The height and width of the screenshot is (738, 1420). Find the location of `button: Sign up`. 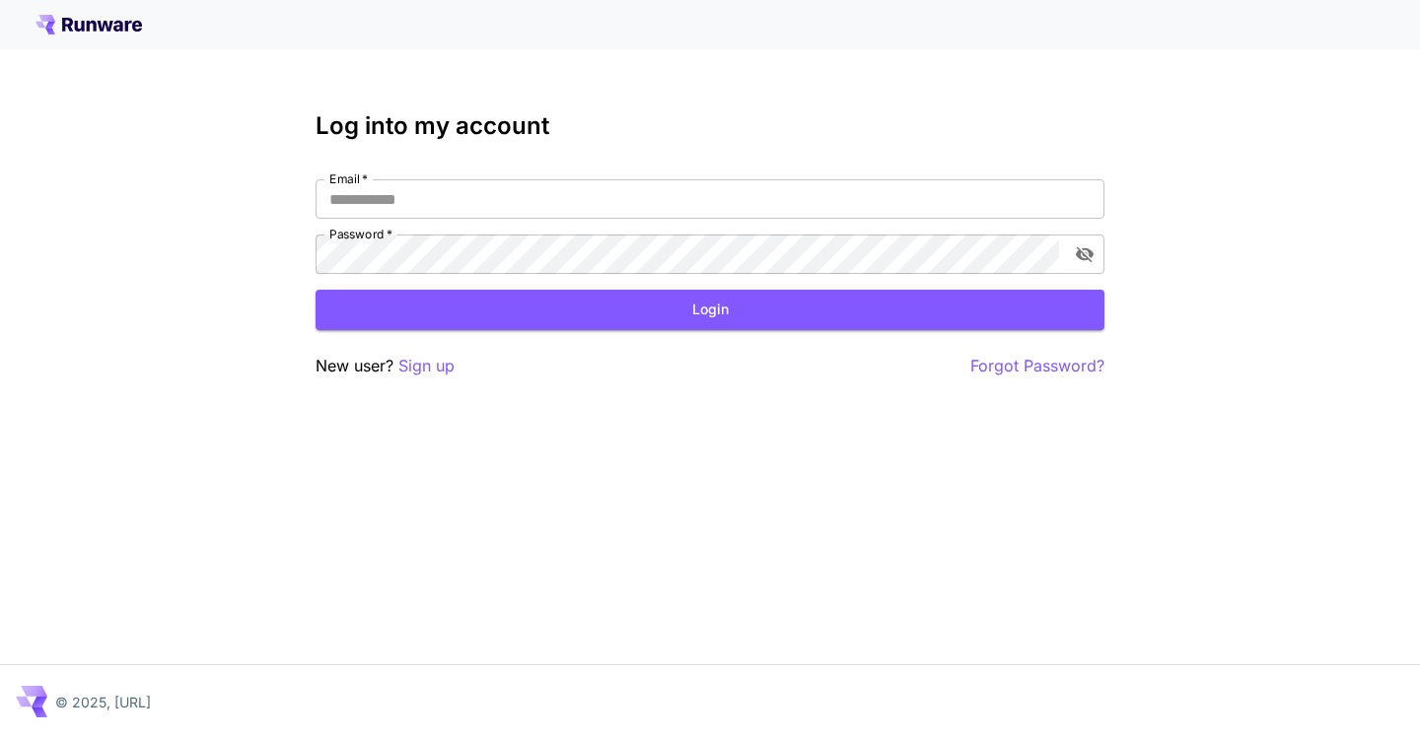

button: Sign up is located at coordinates (426, 366).